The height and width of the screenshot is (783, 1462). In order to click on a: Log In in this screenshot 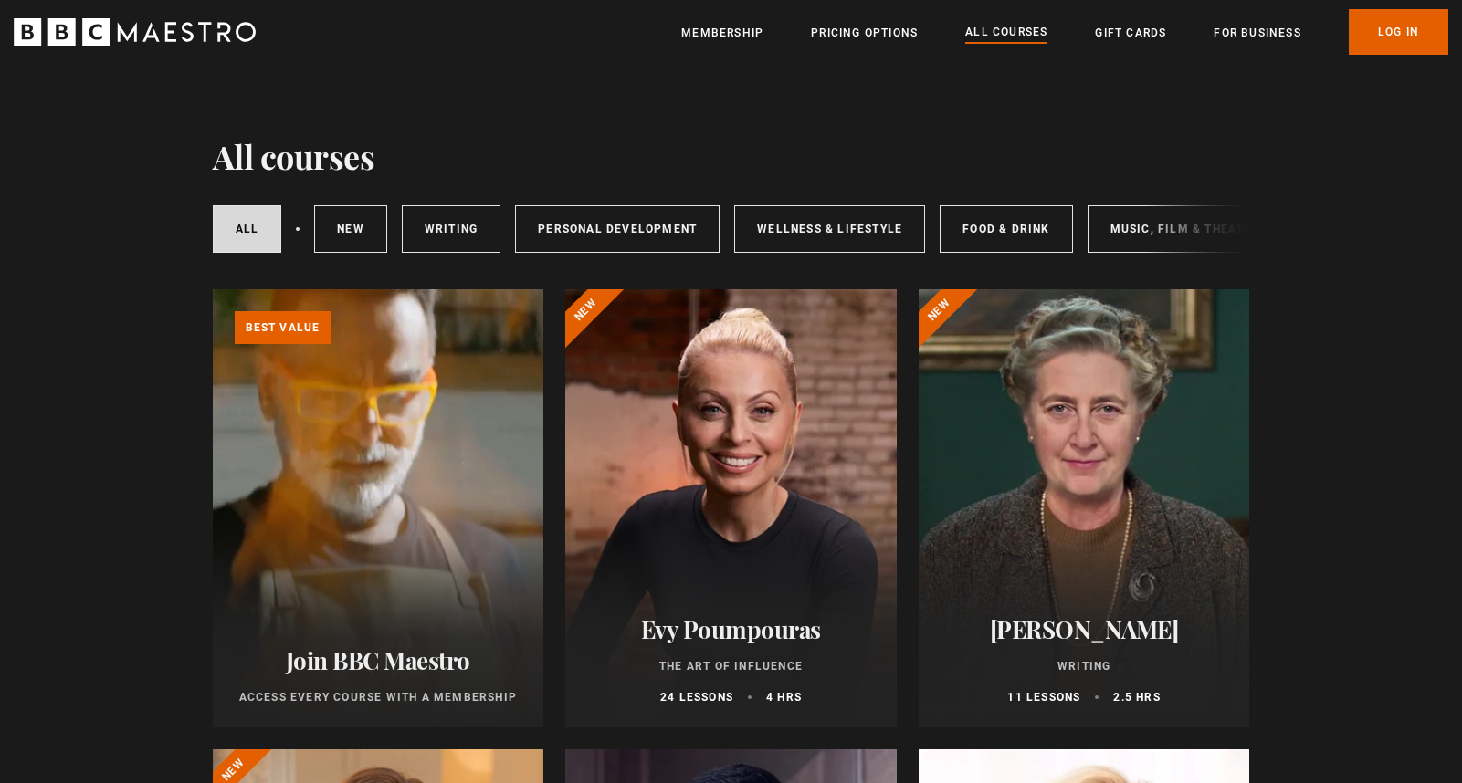, I will do `click(1398, 32)`.